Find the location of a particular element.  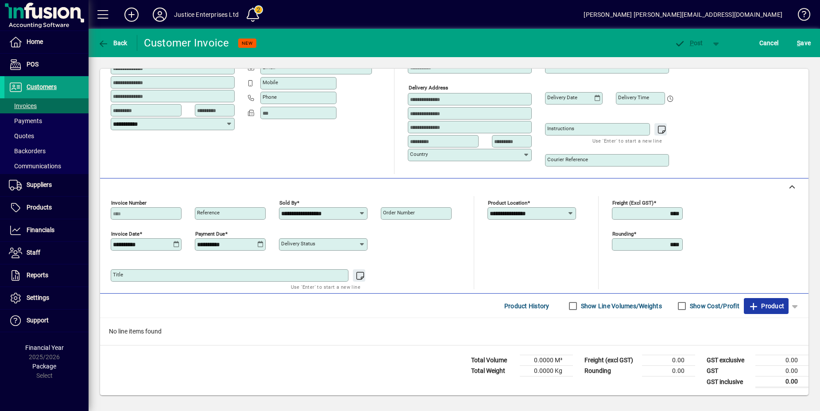

label: Show Line Volumes/Weights is located at coordinates (621, 306).